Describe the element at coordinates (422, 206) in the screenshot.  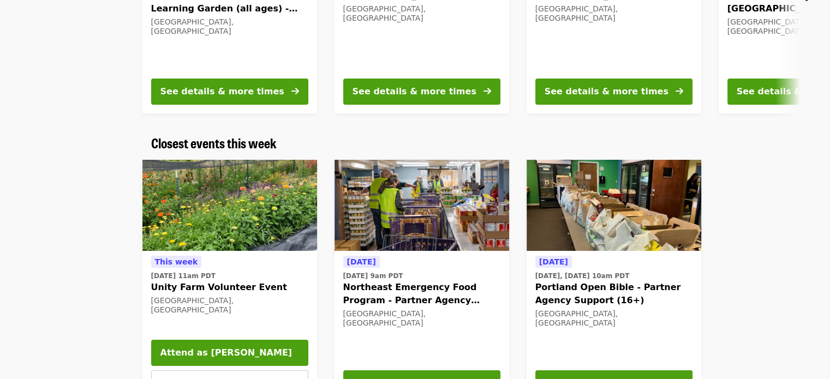
I see `img: Northeast Emergency Food Program - Partner Agency Support organized by Oregon Food Bank` at that location.